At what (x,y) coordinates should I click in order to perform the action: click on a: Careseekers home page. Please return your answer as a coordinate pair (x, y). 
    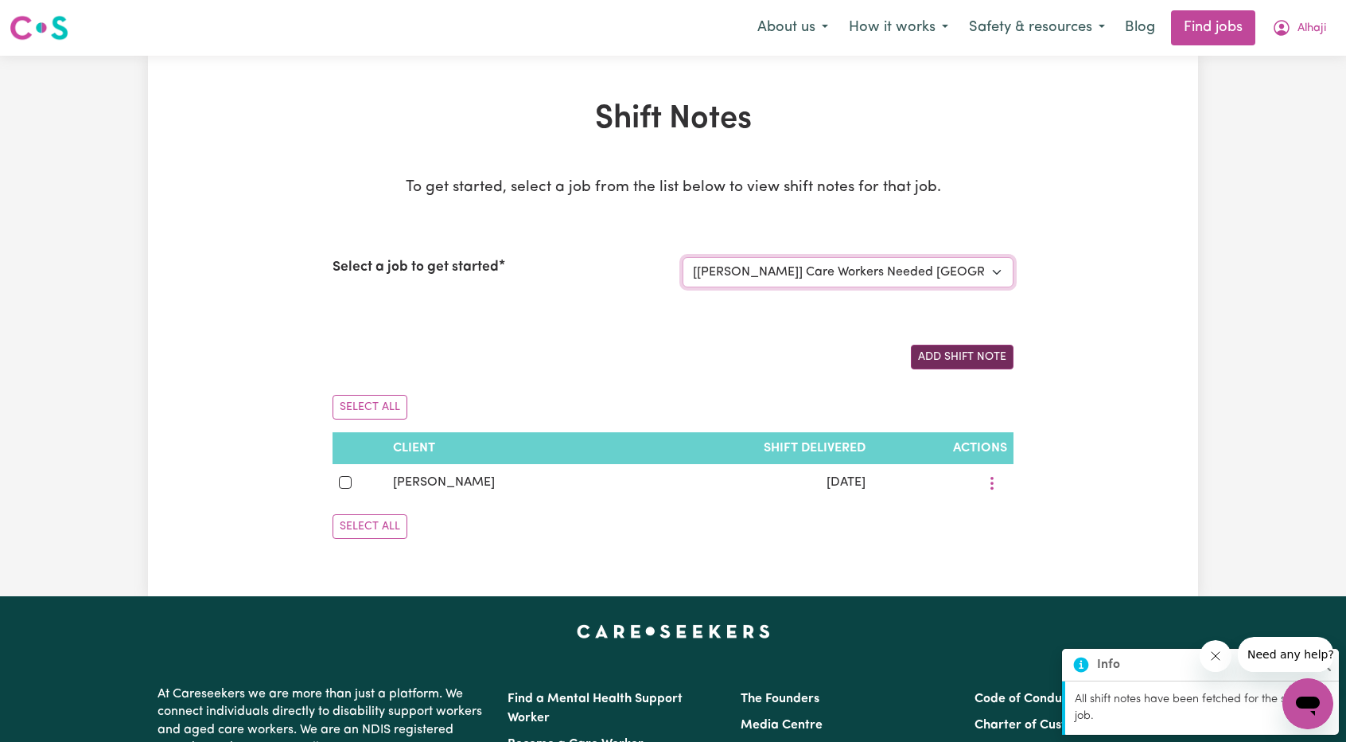
    Looking at the image, I should click on (673, 631).